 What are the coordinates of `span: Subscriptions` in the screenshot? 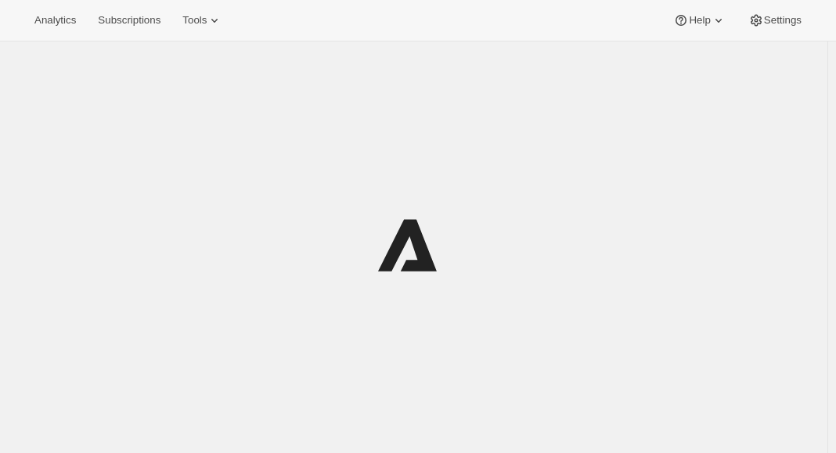 It's located at (129, 20).